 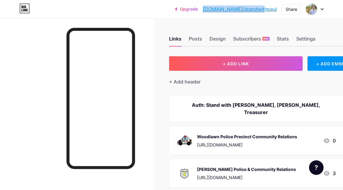 What do you see at coordinates (306, 41) in the screenshot?
I see `div: Settings` at bounding box center [306, 41].